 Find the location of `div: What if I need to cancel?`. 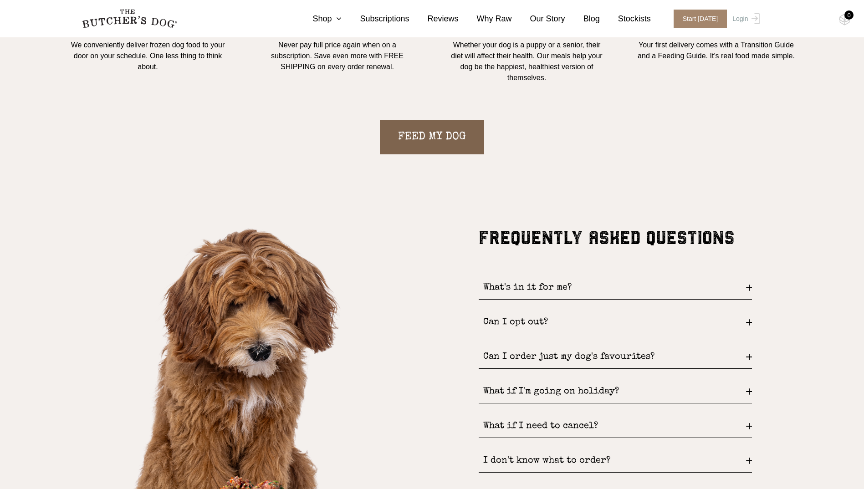

div: What if I need to cancel? is located at coordinates (615, 426).